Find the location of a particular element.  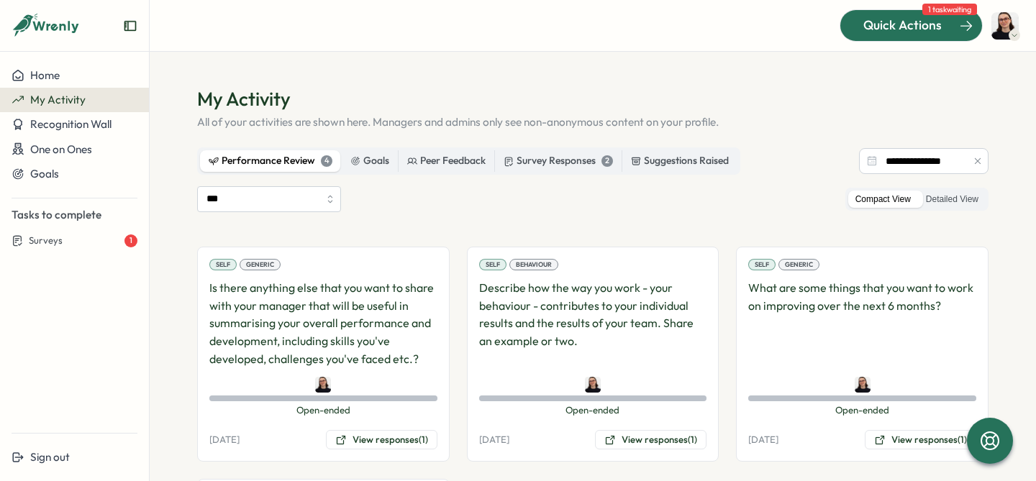

button: Expand sidebar is located at coordinates (130, 26).